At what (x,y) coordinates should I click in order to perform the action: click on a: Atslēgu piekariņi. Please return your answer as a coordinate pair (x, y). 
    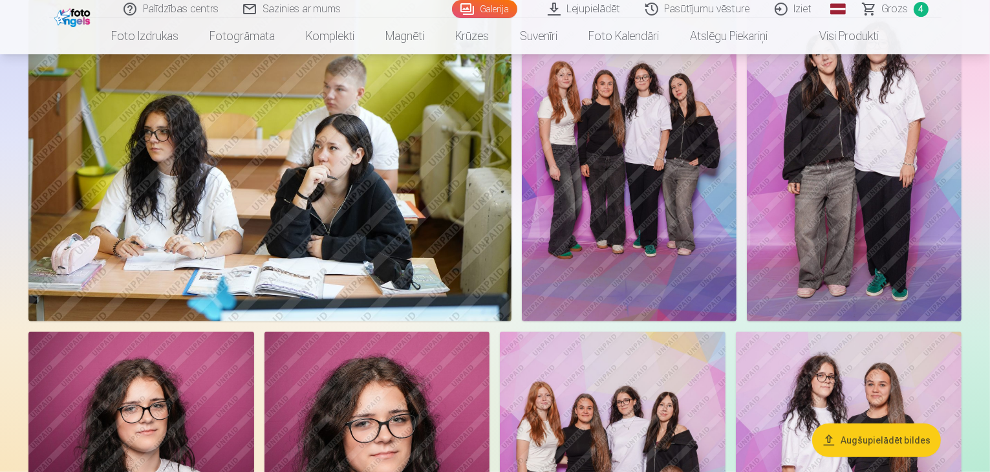
    Looking at the image, I should click on (729, 36).